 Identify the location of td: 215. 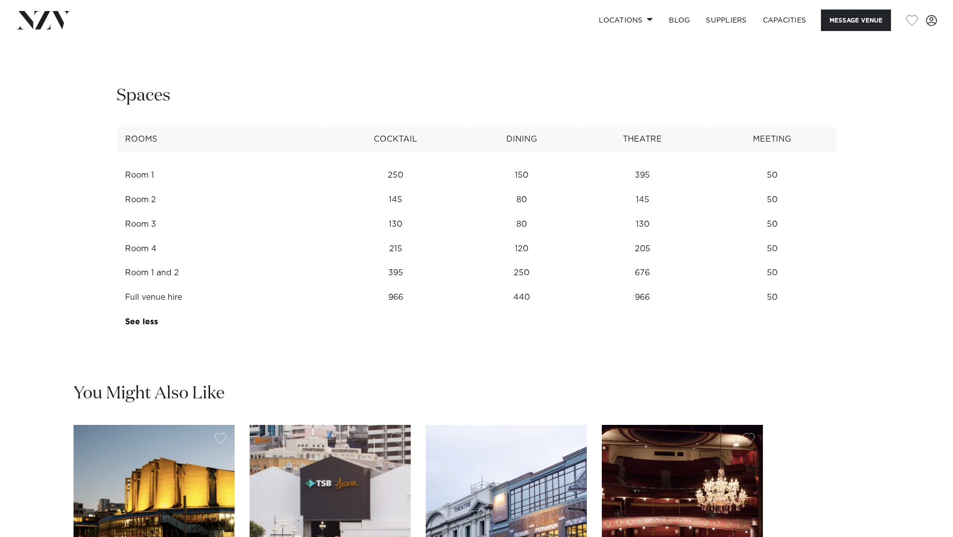
(395, 249).